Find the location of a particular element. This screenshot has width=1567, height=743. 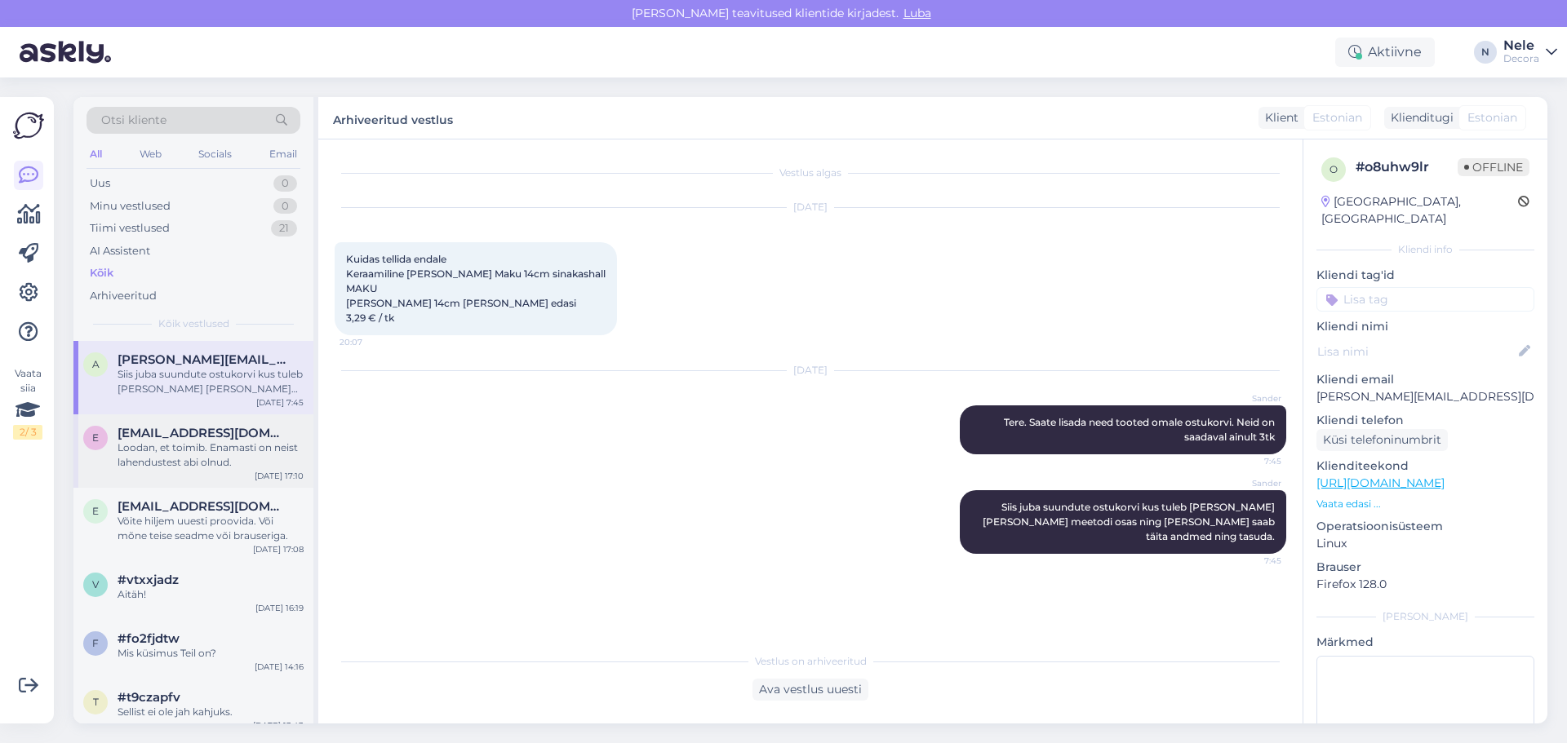

span: Vestlus on arhiveeritud is located at coordinates (810, 662).